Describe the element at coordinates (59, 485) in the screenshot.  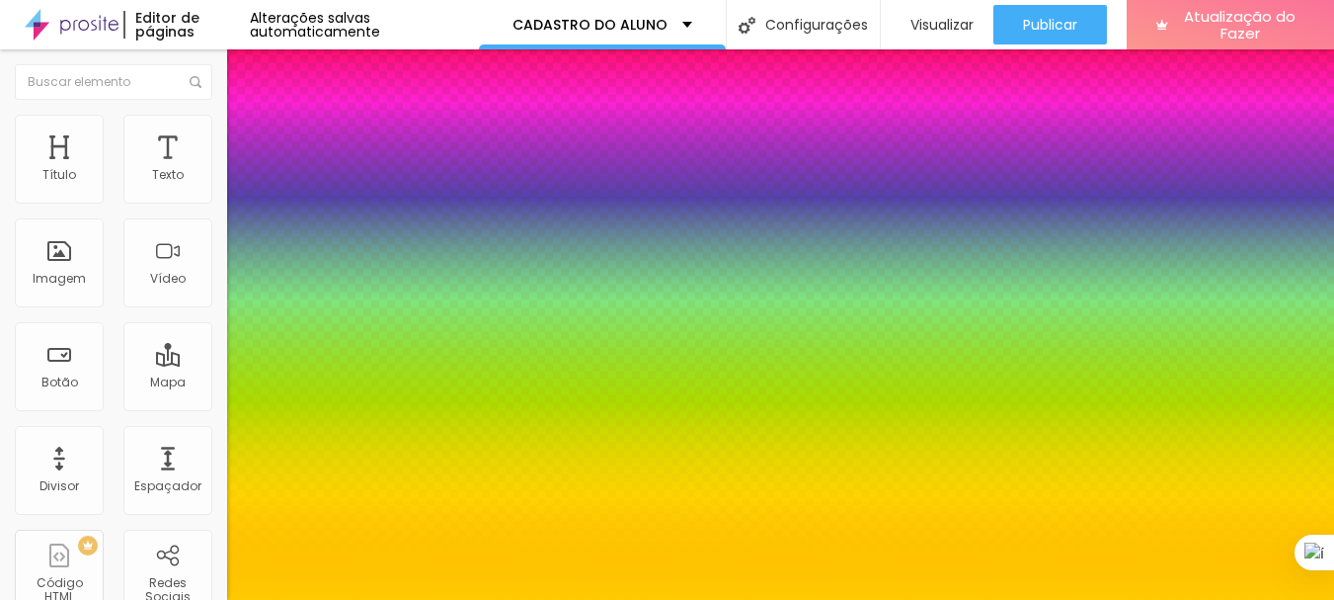
I see `font: Divisor` at that location.